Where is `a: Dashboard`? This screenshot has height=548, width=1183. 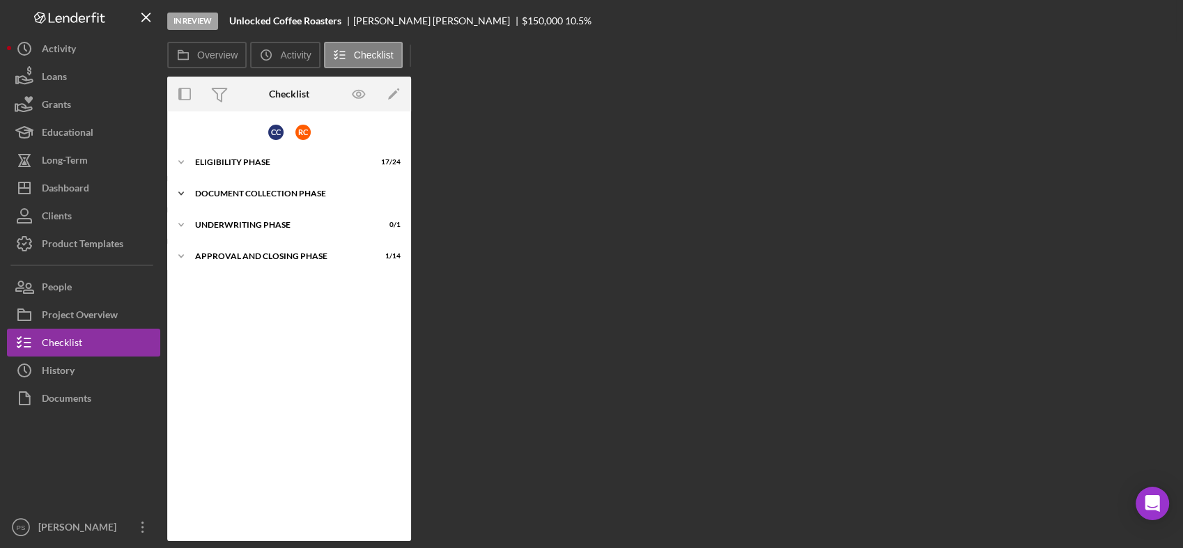 a: Dashboard is located at coordinates (84, 188).